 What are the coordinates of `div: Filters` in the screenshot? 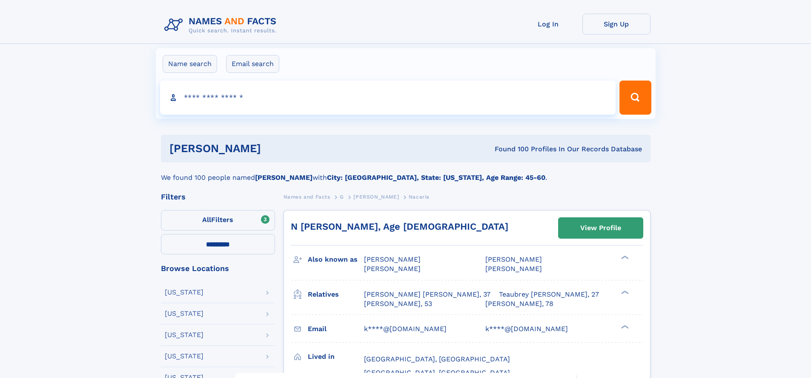 It's located at (218, 197).